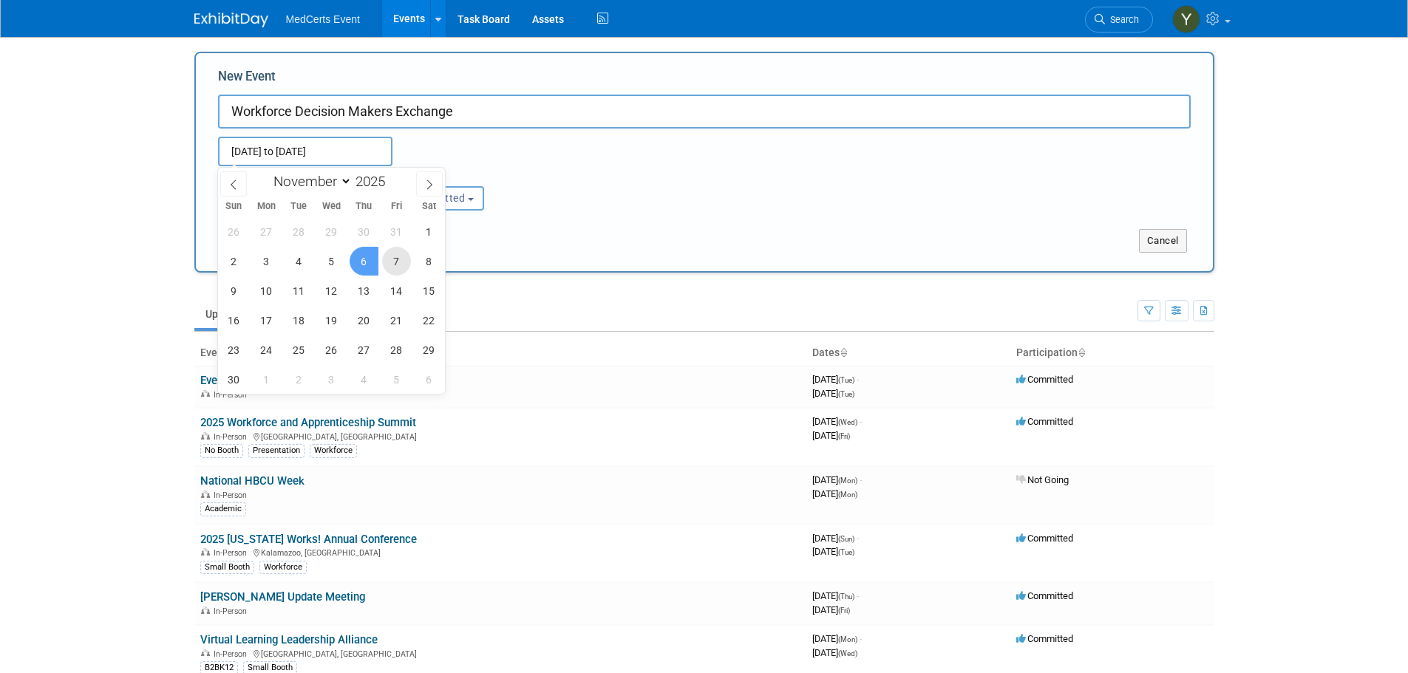 The height and width of the screenshot is (673, 1408). What do you see at coordinates (234, 350) in the screenshot?
I see `span: November 23, 2025` at bounding box center [234, 350].